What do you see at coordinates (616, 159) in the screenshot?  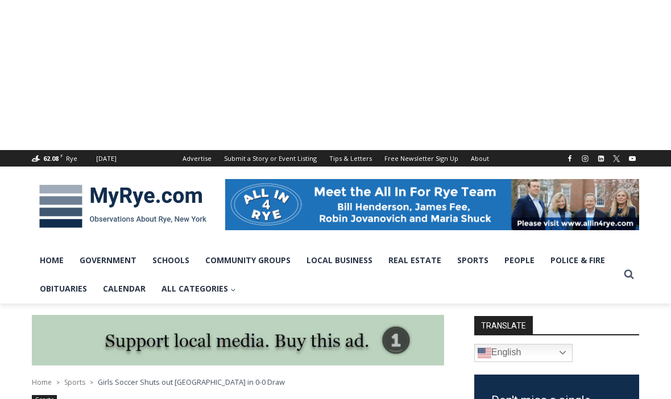 I see `a: X` at bounding box center [616, 159].